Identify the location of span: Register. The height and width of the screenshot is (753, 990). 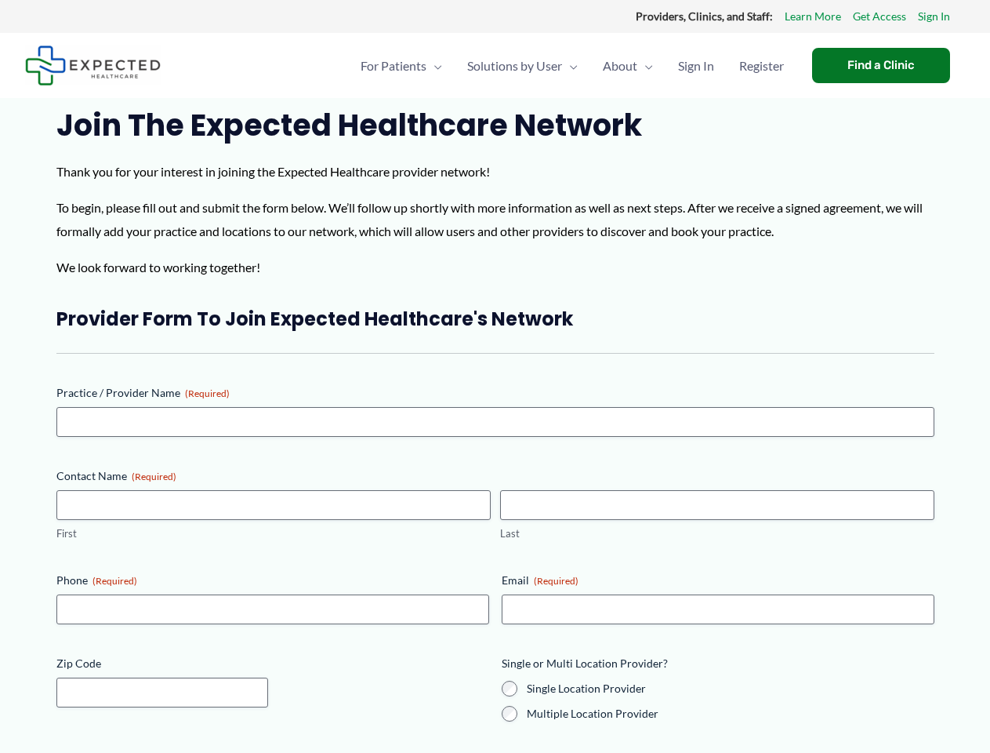
(761, 66).